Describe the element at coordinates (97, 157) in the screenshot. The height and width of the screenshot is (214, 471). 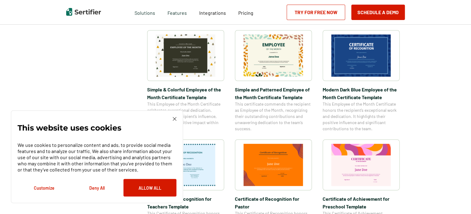
I see `p: We use cookies to personalize content and ads, to provide social media features and to analyze ou...` at that location.